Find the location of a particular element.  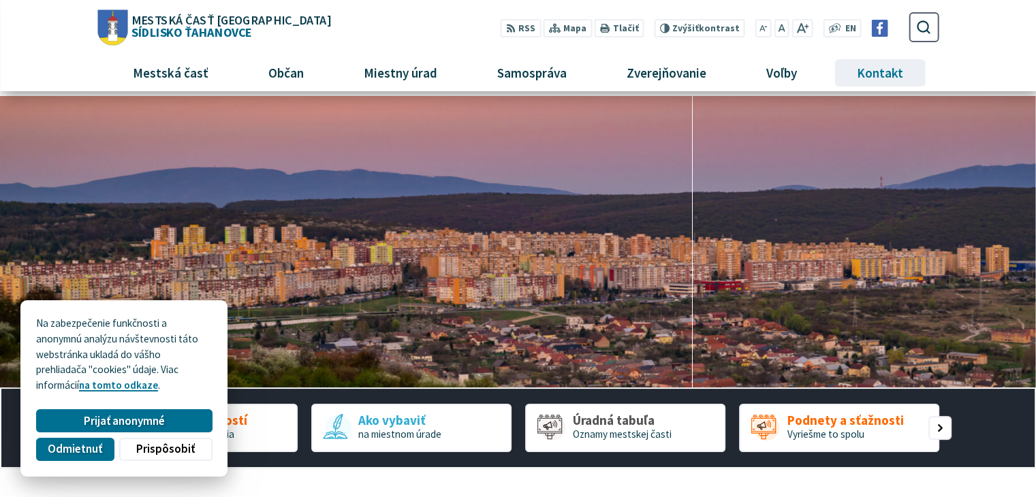

span: Oznamy mestskej časti is located at coordinates (622, 434).